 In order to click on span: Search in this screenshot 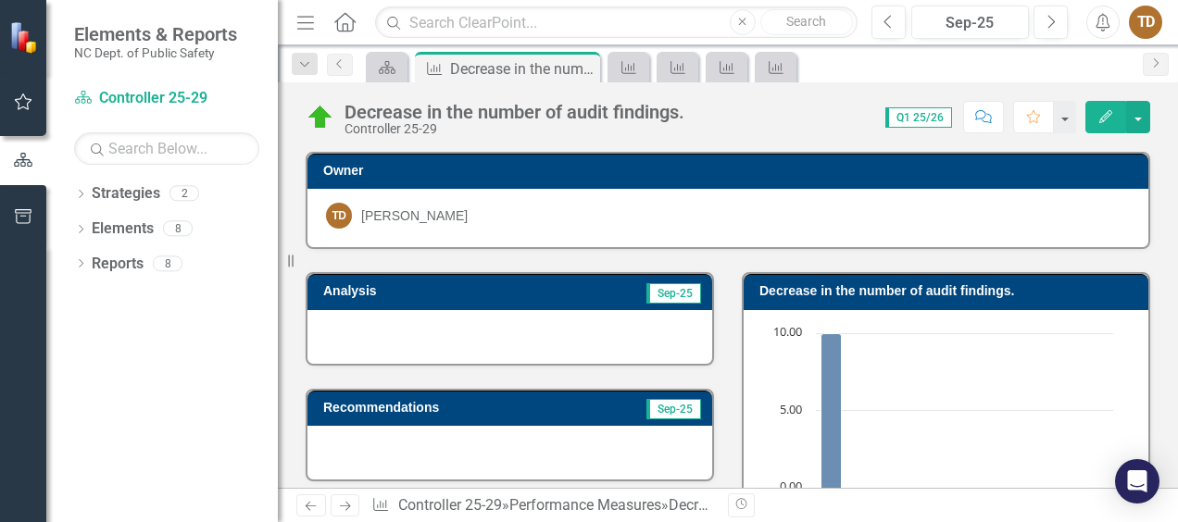, I will do `click(806, 21)`.